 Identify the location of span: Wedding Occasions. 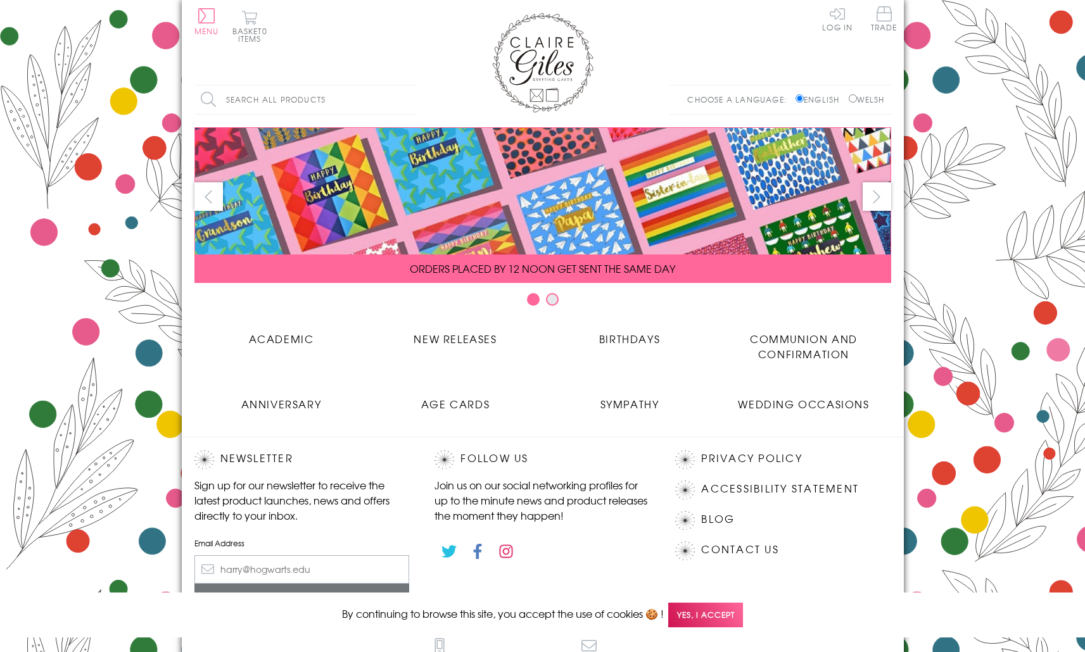
(803, 404).